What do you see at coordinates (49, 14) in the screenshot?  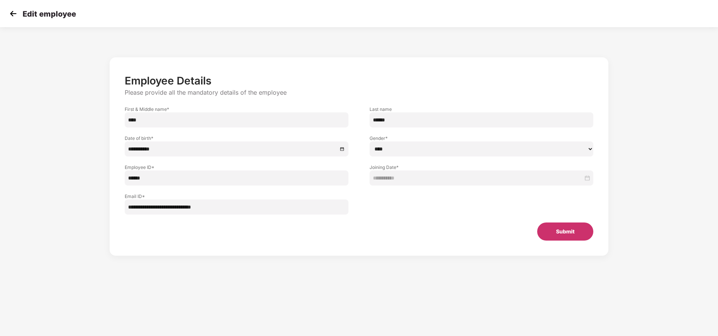 I see `p: Edit employee` at bounding box center [49, 14].